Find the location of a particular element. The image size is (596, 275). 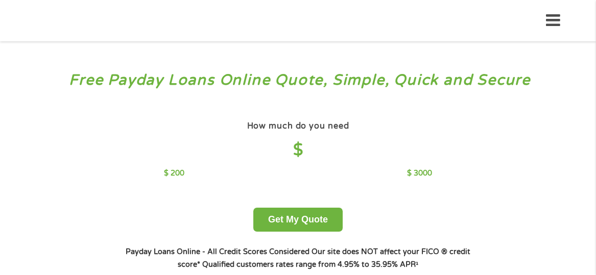

button: Get My Quote is located at coordinates (298, 219).